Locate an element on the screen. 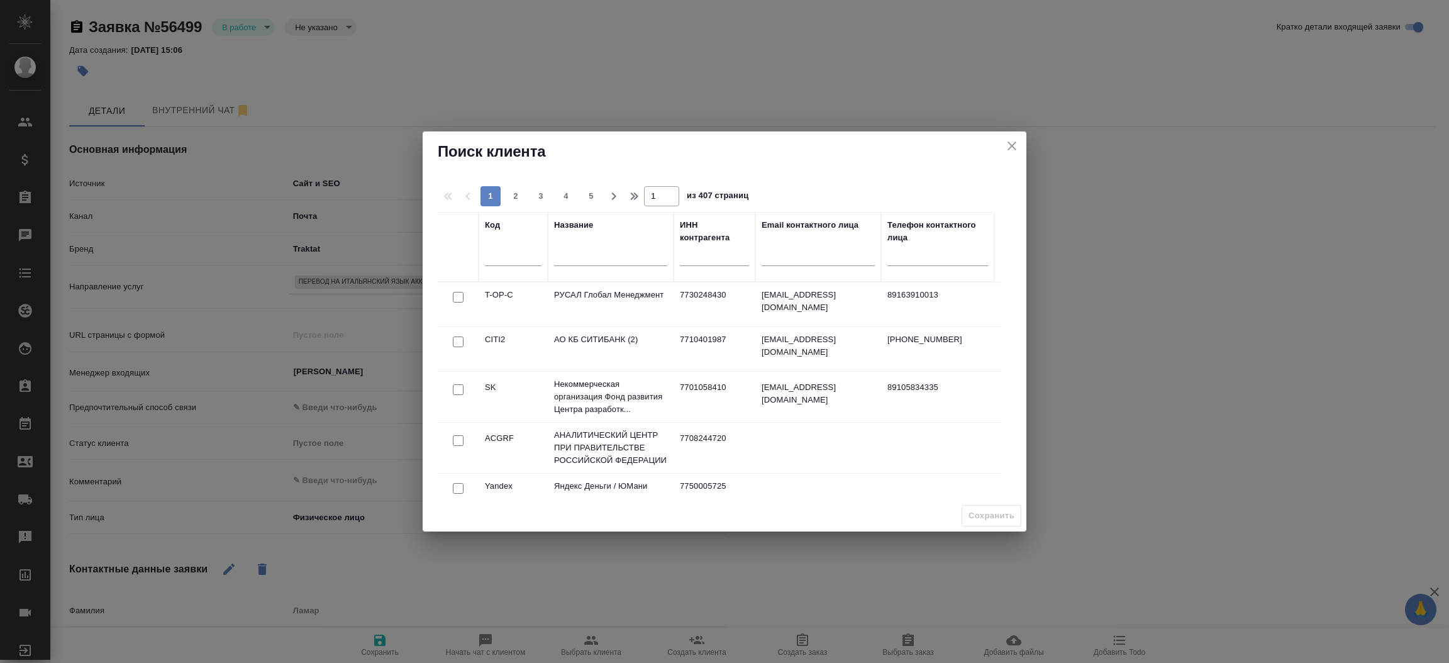 The width and height of the screenshot is (1449, 663). p: 89105834335 is located at coordinates (938, 388).